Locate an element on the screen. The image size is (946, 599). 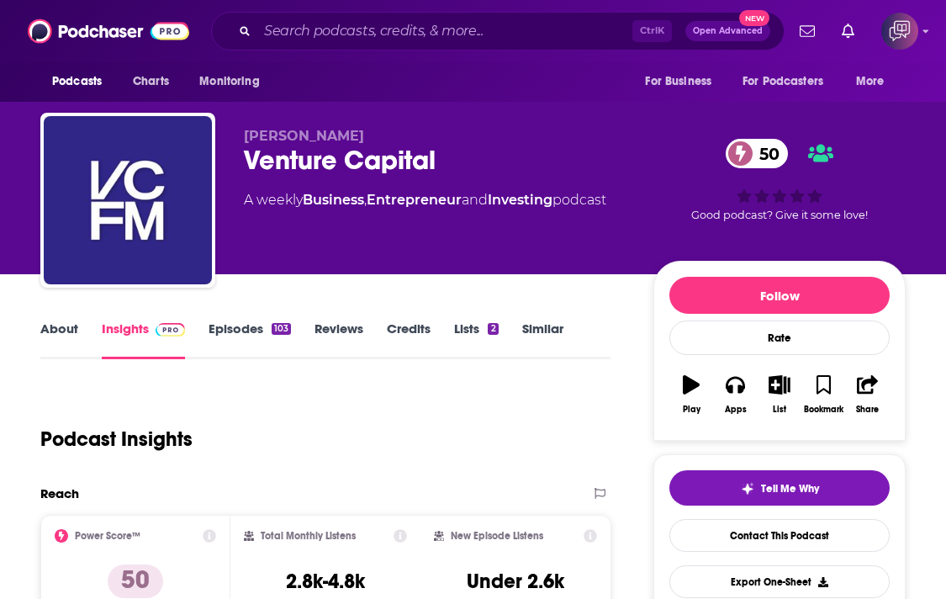
a: Entrepreneur is located at coordinates (414, 199).